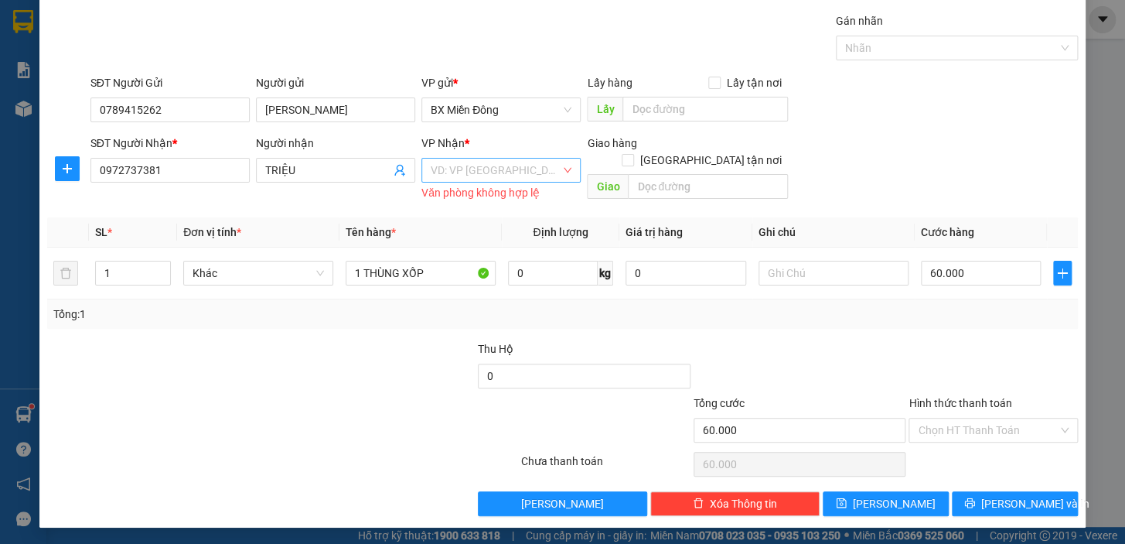 This screenshot has height=544, width=1125. Describe the element at coordinates (960, 403) in the screenshot. I see `label: Hình thức thanh toán` at that location.